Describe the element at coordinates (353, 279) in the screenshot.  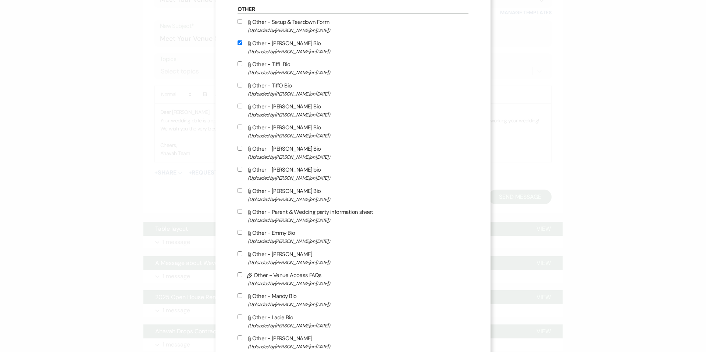
I see `label: Other - Venue Access FAQs` at that location.